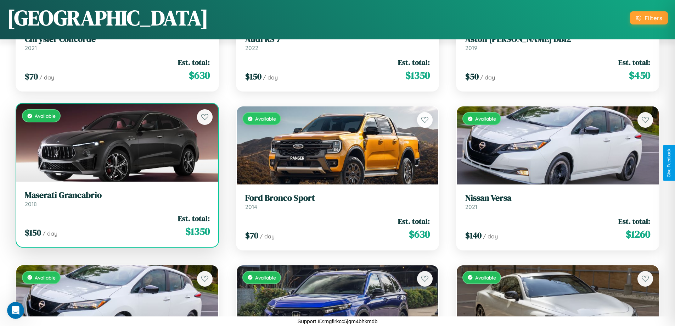 The width and height of the screenshot is (675, 326). I want to click on a: Maserati Grancabrio2018, so click(117, 199).